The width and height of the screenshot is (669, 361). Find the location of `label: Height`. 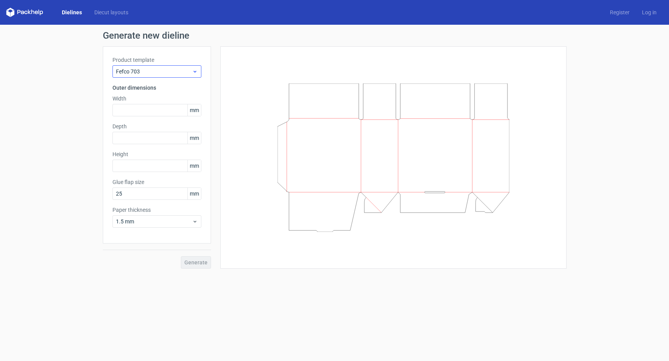

label: Height is located at coordinates (157, 154).